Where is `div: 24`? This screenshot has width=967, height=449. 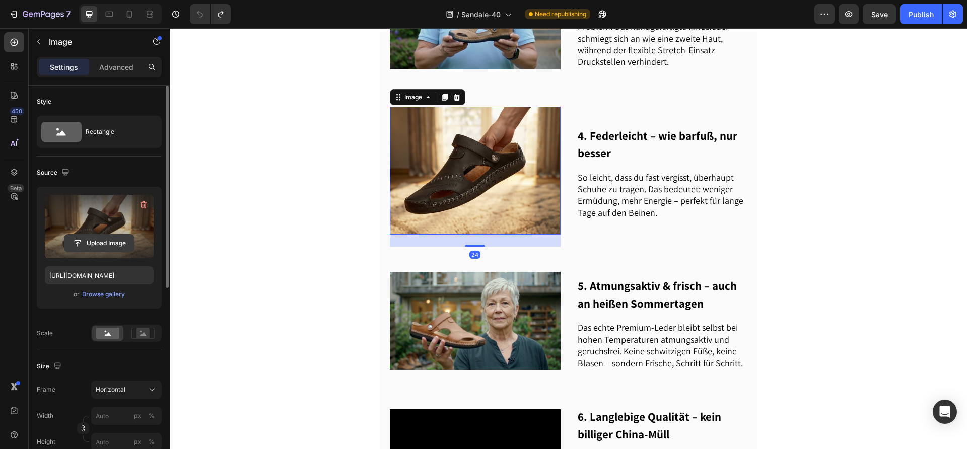
div: 24 is located at coordinates (305, 227).